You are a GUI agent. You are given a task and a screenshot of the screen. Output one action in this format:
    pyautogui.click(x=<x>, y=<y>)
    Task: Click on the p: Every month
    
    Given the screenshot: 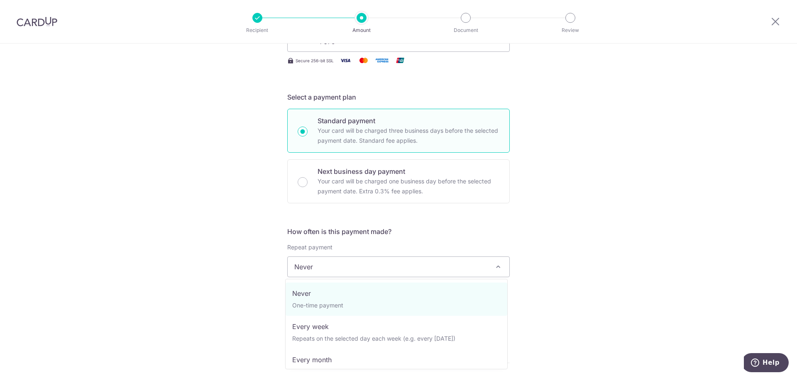 What is the action you would take?
    pyautogui.click(x=397, y=360)
    